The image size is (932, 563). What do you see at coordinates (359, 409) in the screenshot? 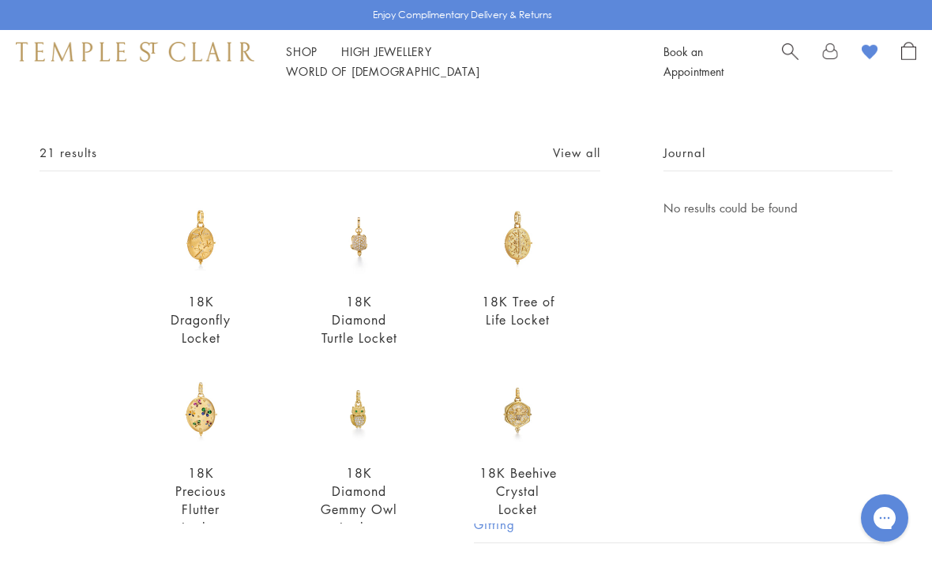
I see `a: P31886-OWLLOC` at bounding box center [359, 409].